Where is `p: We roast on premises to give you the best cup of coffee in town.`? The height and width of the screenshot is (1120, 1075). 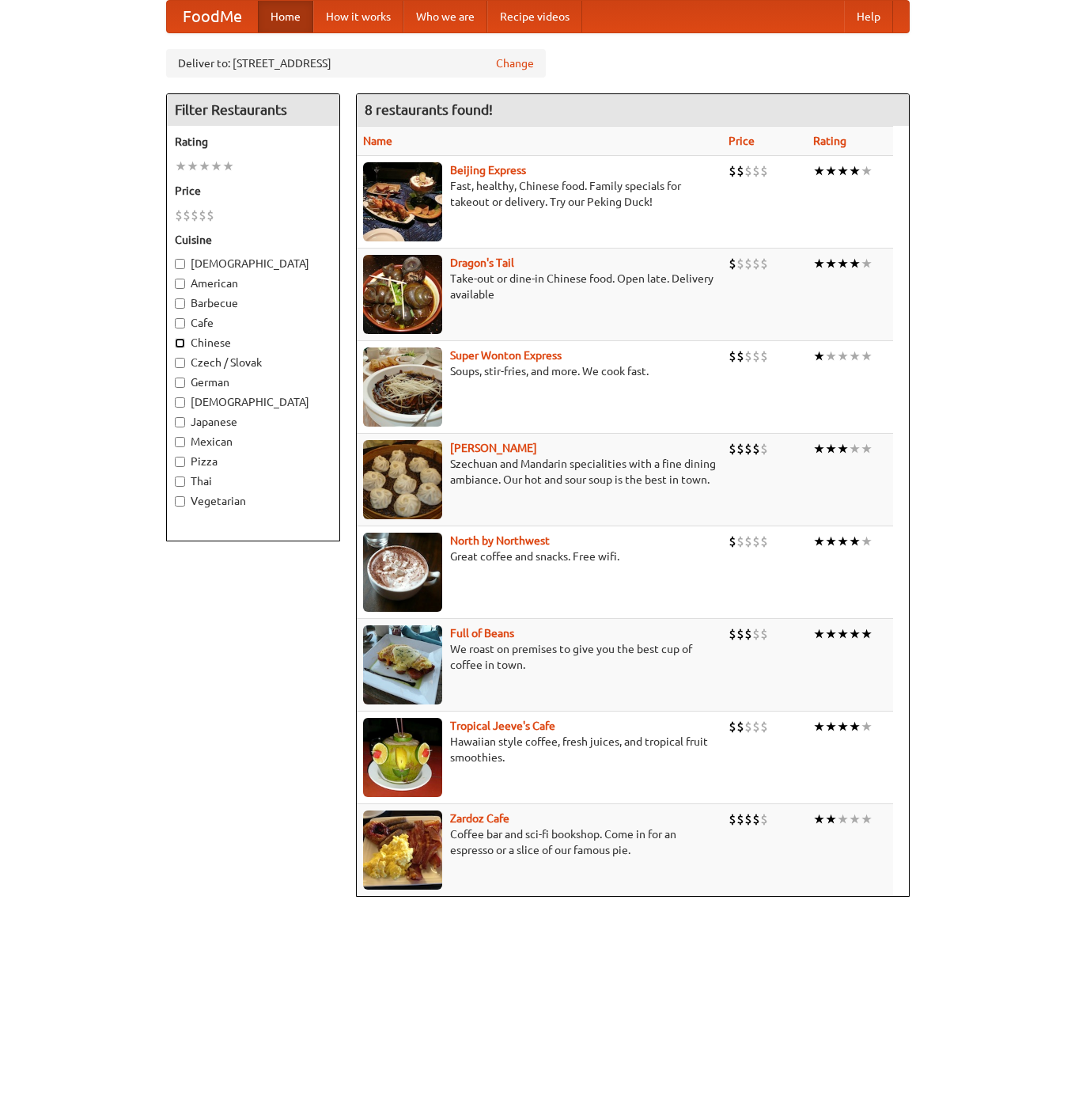
p: We roast on premises to give you the best cup of coffee in town. is located at coordinates (540, 657).